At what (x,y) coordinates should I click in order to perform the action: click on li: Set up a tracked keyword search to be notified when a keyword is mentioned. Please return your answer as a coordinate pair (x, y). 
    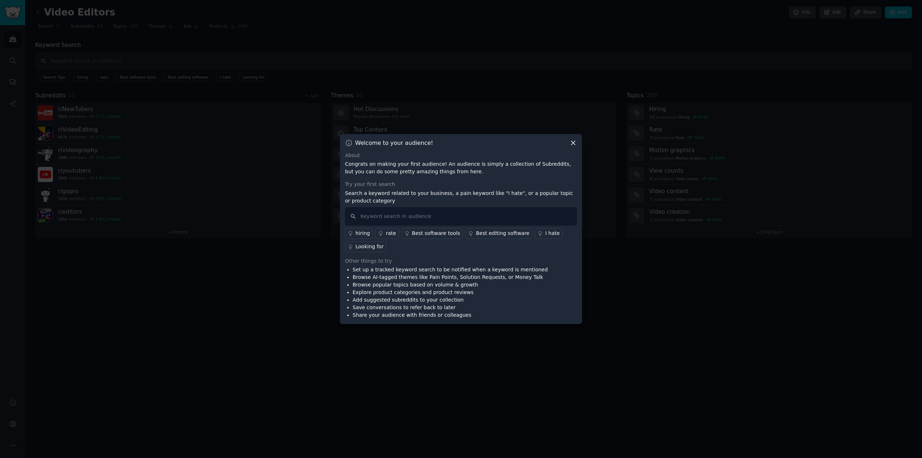
    Looking at the image, I should click on (450, 269).